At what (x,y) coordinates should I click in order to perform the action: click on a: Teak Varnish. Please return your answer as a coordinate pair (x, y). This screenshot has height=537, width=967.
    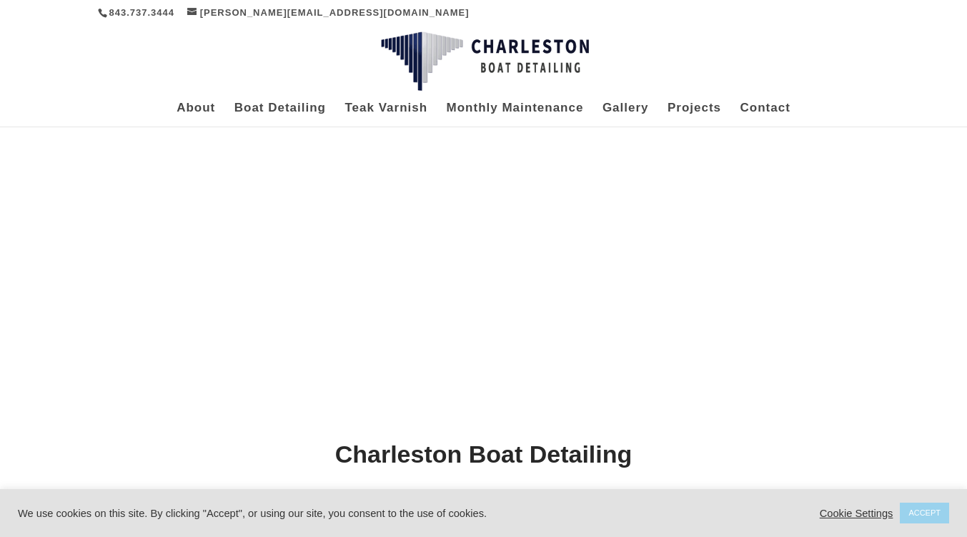
    Looking at the image, I should click on (386, 114).